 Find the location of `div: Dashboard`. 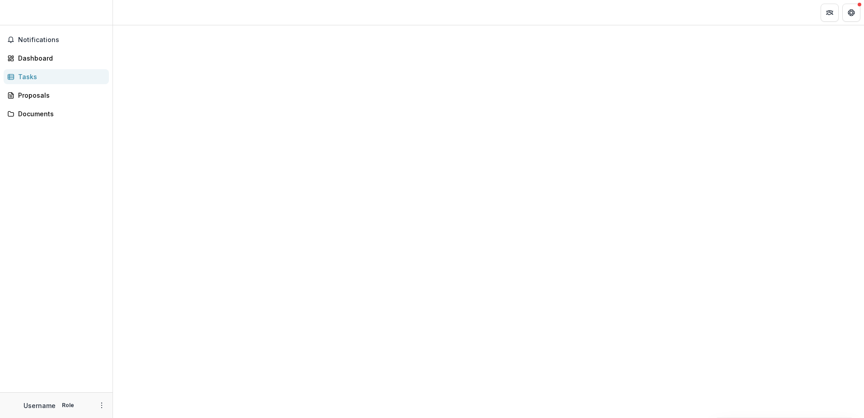

div: Dashboard is located at coordinates (60, 58).